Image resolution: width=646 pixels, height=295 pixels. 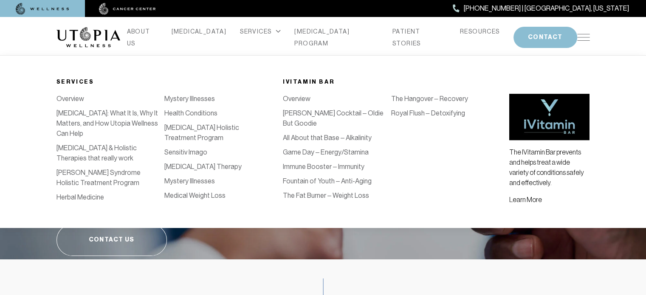 I want to click on a: Medical Weight Loss, so click(x=195, y=195).